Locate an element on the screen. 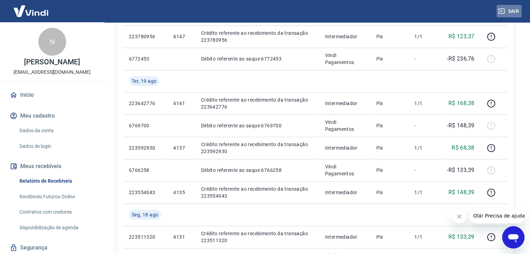 The width and height of the screenshot is (530, 254). p: R$ 68,38 is located at coordinates (463, 148).